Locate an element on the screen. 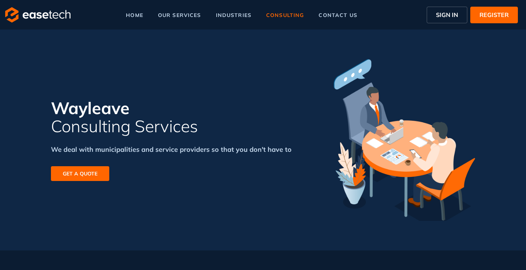  span: Consulting Services is located at coordinates (192, 126).